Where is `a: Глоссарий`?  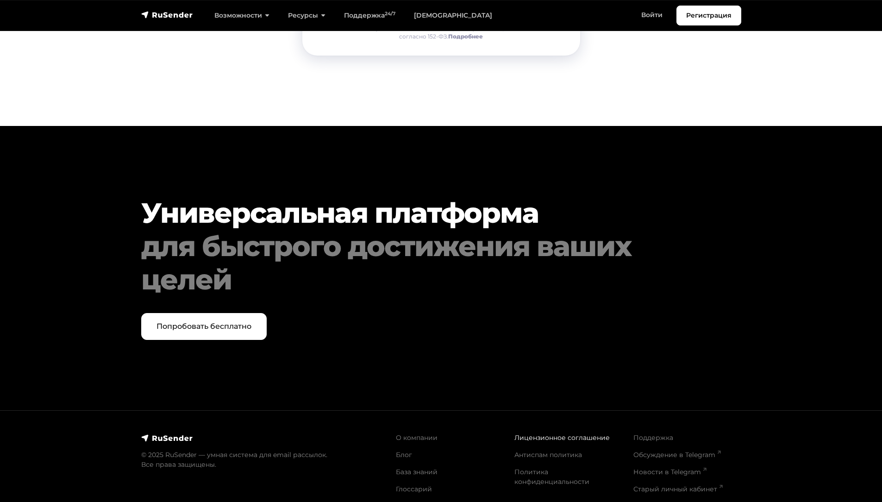 a: Глоссарий is located at coordinates (414, 489).